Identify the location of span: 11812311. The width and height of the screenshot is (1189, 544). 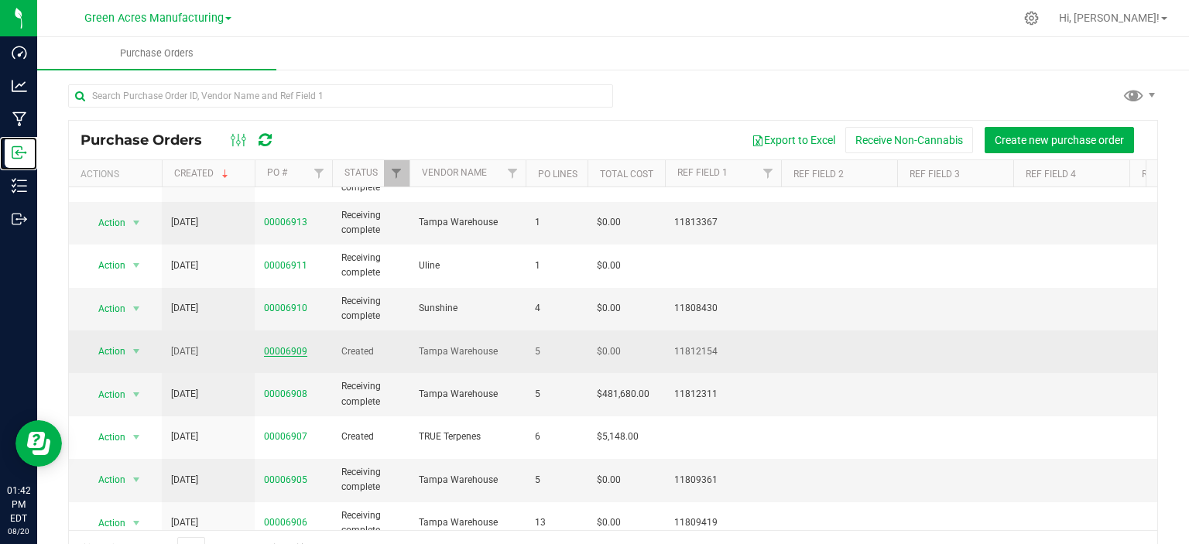
(723, 394).